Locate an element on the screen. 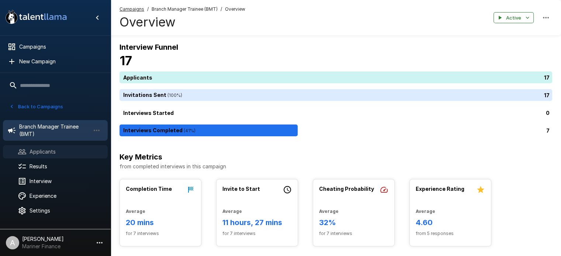 This screenshot has width=561, height=256. h6: 20 mins is located at coordinates (161, 223).